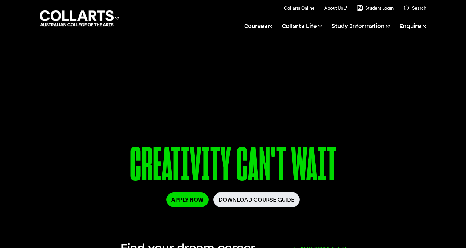 The width and height of the screenshot is (466, 248). What do you see at coordinates (375, 8) in the screenshot?
I see `a: Student Login` at bounding box center [375, 8].